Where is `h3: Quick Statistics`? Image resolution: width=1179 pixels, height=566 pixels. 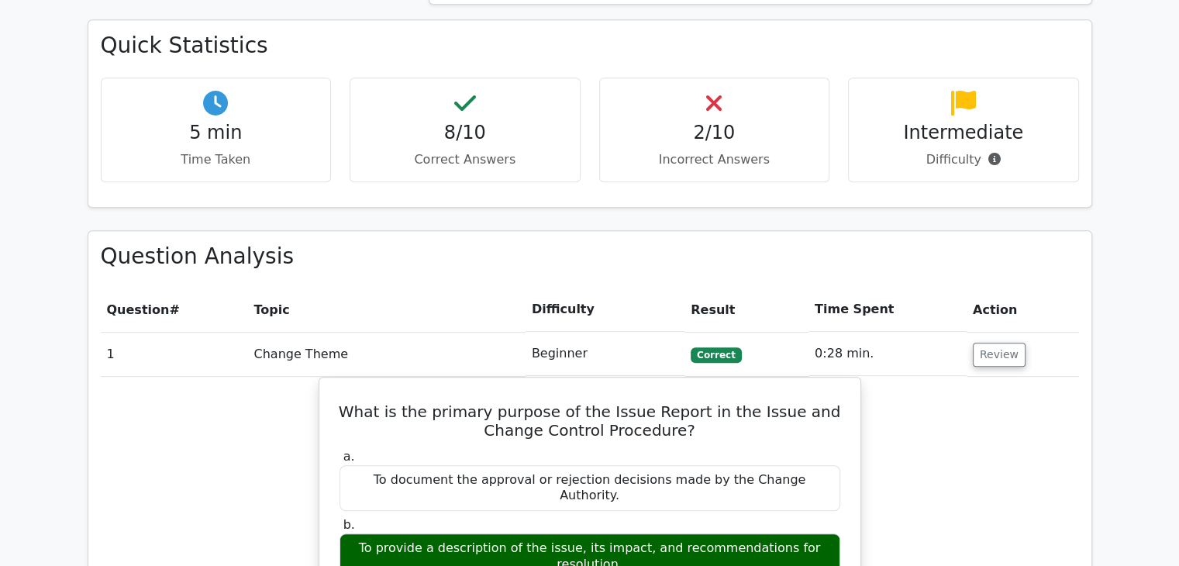 h3: Quick Statistics is located at coordinates (590, 46).